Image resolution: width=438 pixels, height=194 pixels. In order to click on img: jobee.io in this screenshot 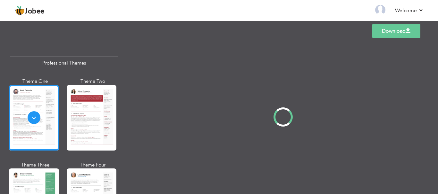, I will do `click(20, 11)`.